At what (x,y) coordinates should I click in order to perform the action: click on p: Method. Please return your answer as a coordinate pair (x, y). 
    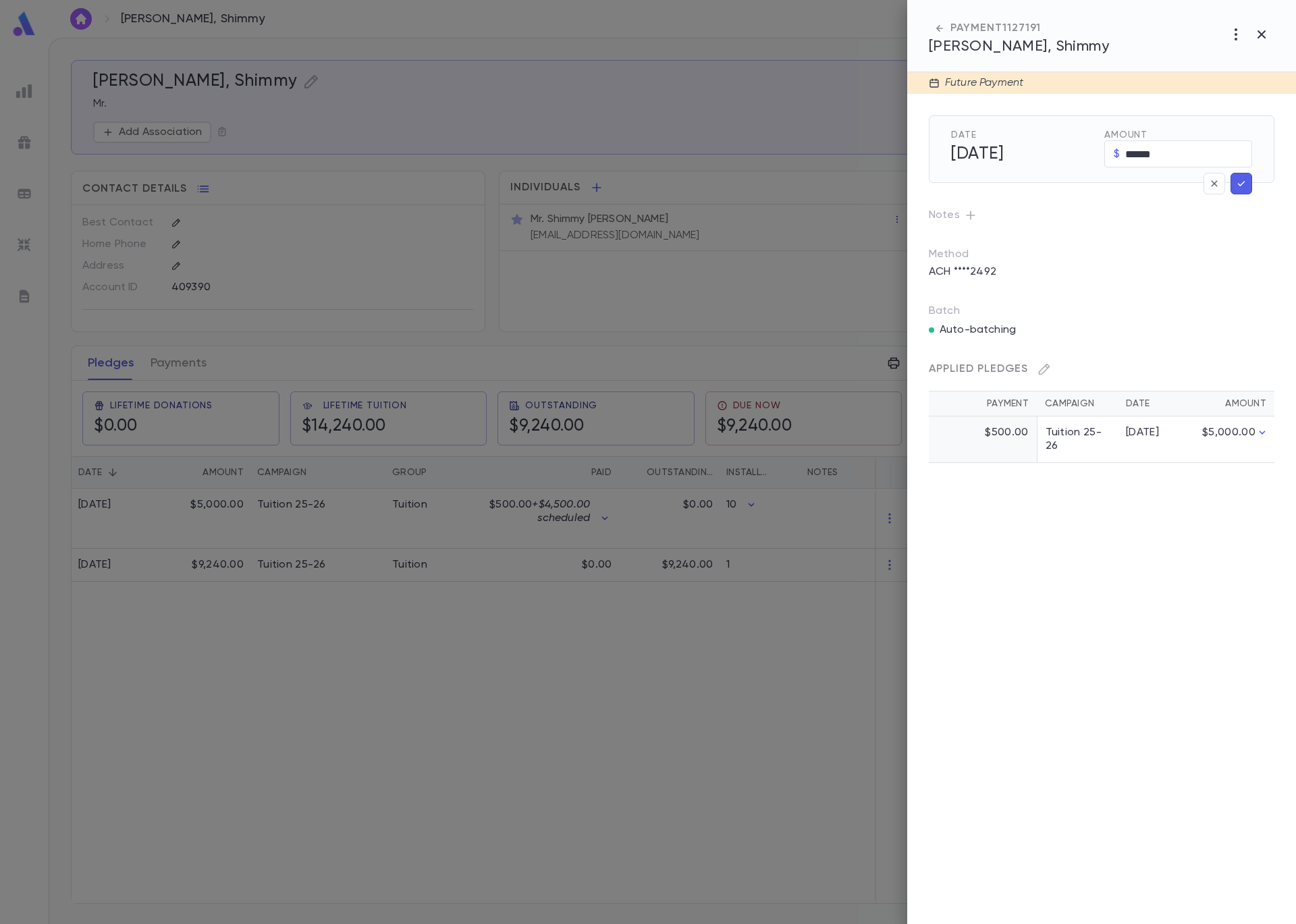
    Looking at the image, I should click on (963, 255).